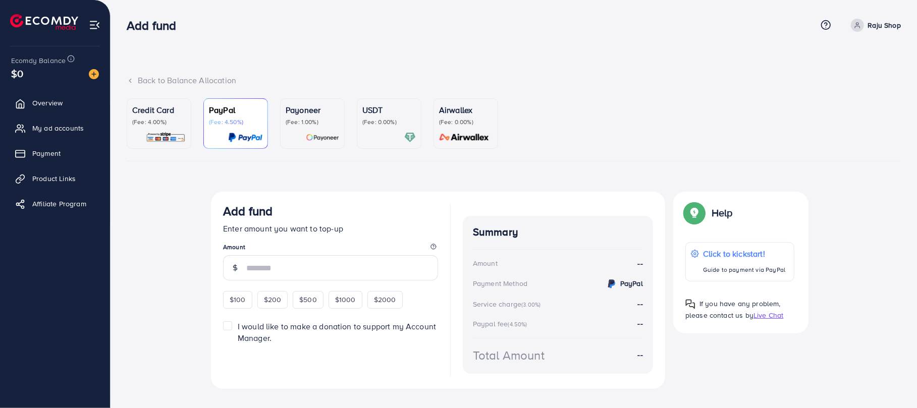 Image resolution: width=917 pixels, height=408 pixels. What do you see at coordinates (236, 110) in the screenshot?
I see `p: PayPal` at bounding box center [236, 110].